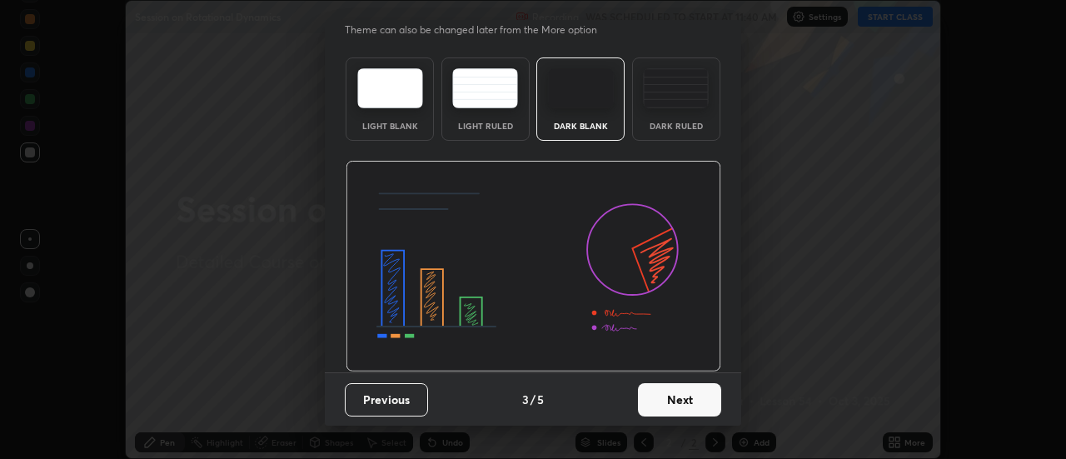  What do you see at coordinates (581, 126) in the screenshot?
I see `div: Dark Blank` at bounding box center [581, 126].